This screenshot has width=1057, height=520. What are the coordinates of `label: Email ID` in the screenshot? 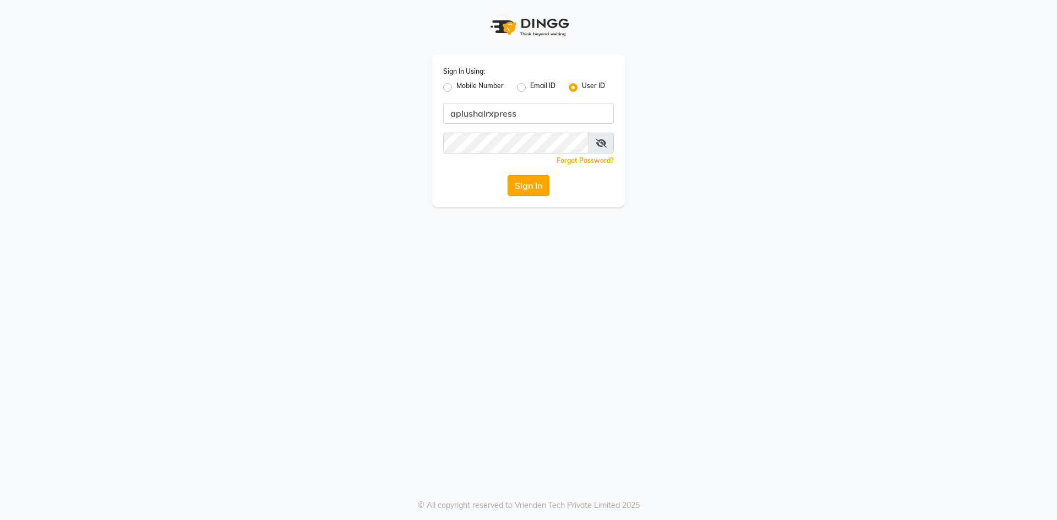 It's located at (543, 88).